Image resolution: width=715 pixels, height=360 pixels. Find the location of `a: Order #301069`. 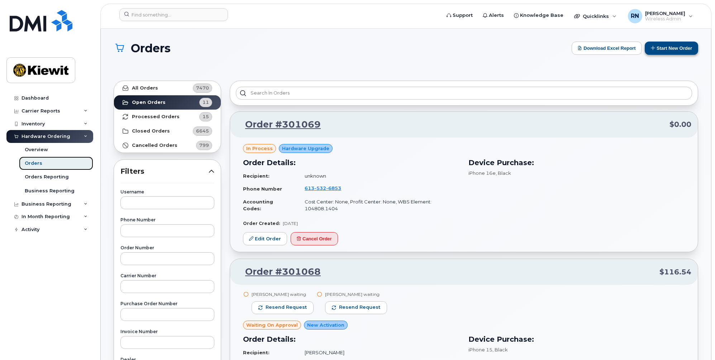

a: Order #301069 is located at coordinates (278, 125).